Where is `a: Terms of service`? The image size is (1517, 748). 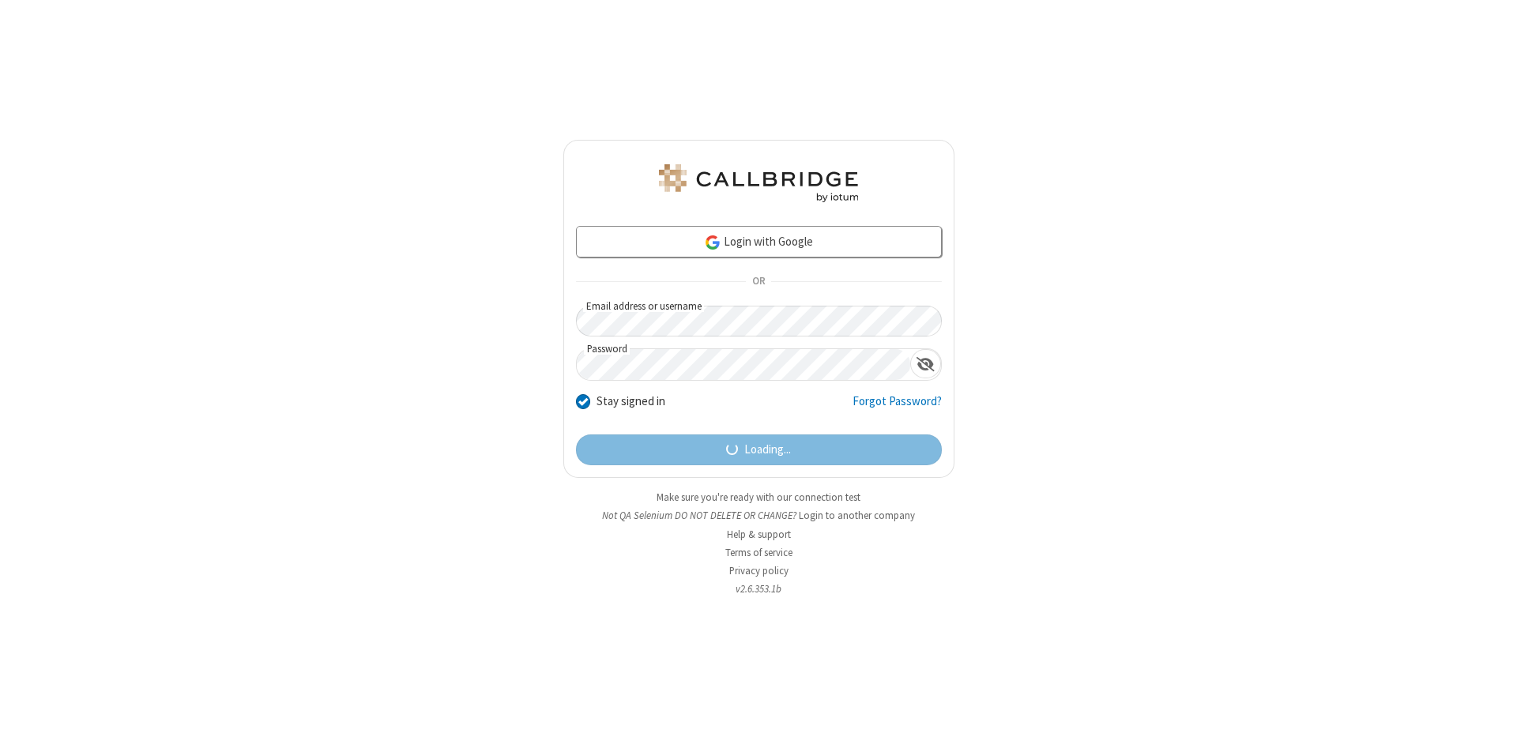 a: Terms of service is located at coordinates (758, 552).